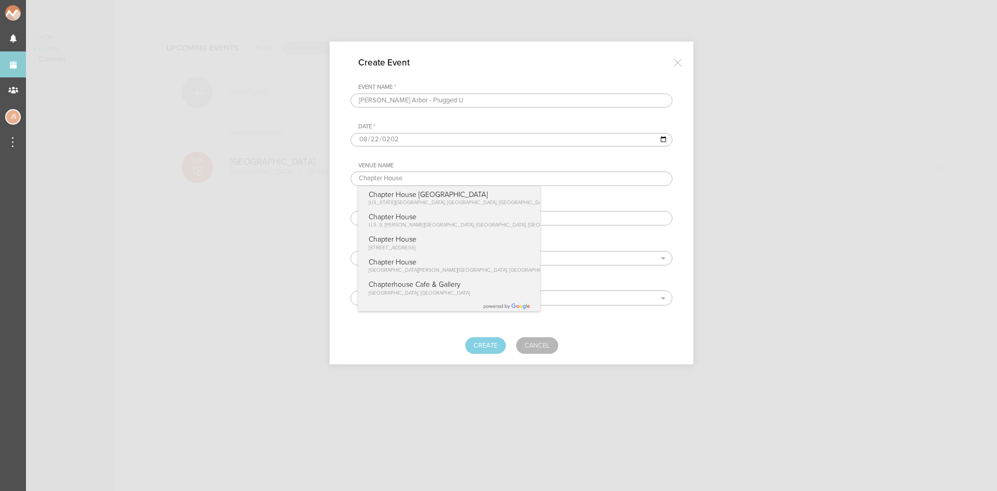 The height and width of the screenshot is (491, 997). Describe the element at coordinates (392, 62) in the screenshot. I see `h4: Create Event` at that location.